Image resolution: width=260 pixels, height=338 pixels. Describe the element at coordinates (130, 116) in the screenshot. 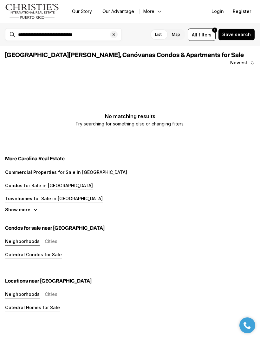

I see `p: No matching results` at that location.